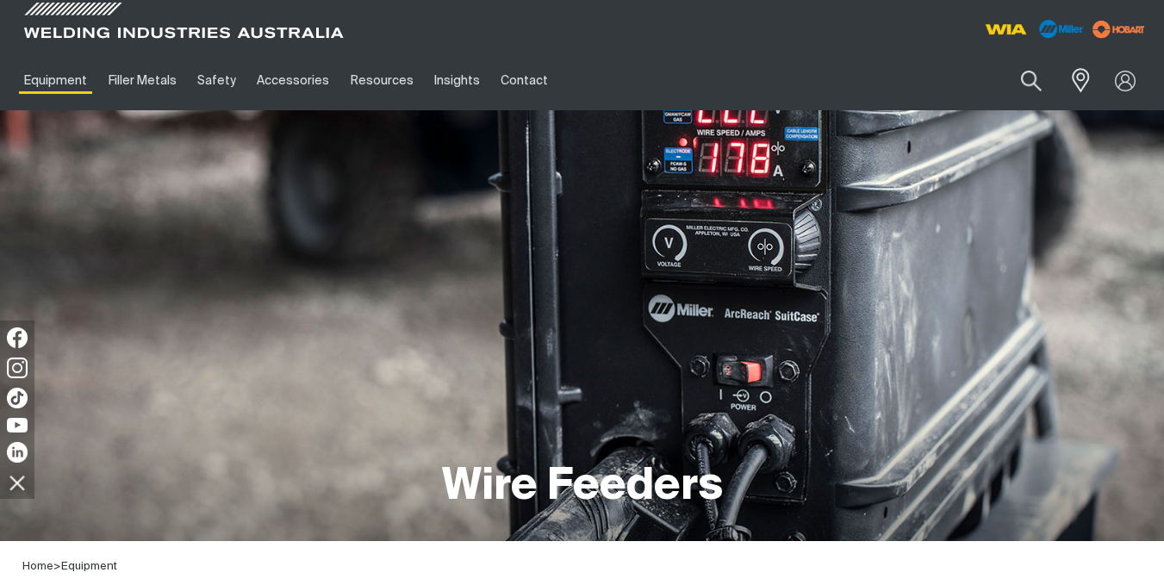  What do you see at coordinates (439, 80) in the screenshot?
I see `nav: Main` at bounding box center [439, 80].